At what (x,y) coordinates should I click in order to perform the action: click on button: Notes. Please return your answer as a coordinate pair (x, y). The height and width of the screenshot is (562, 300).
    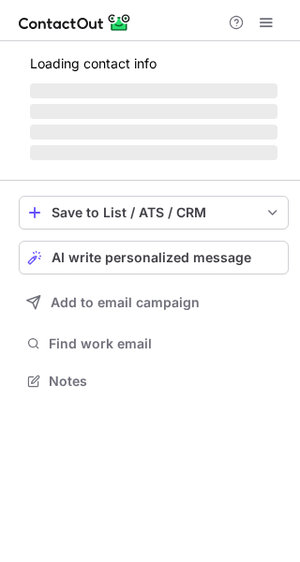
    Looking at the image, I should click on (154, 381).